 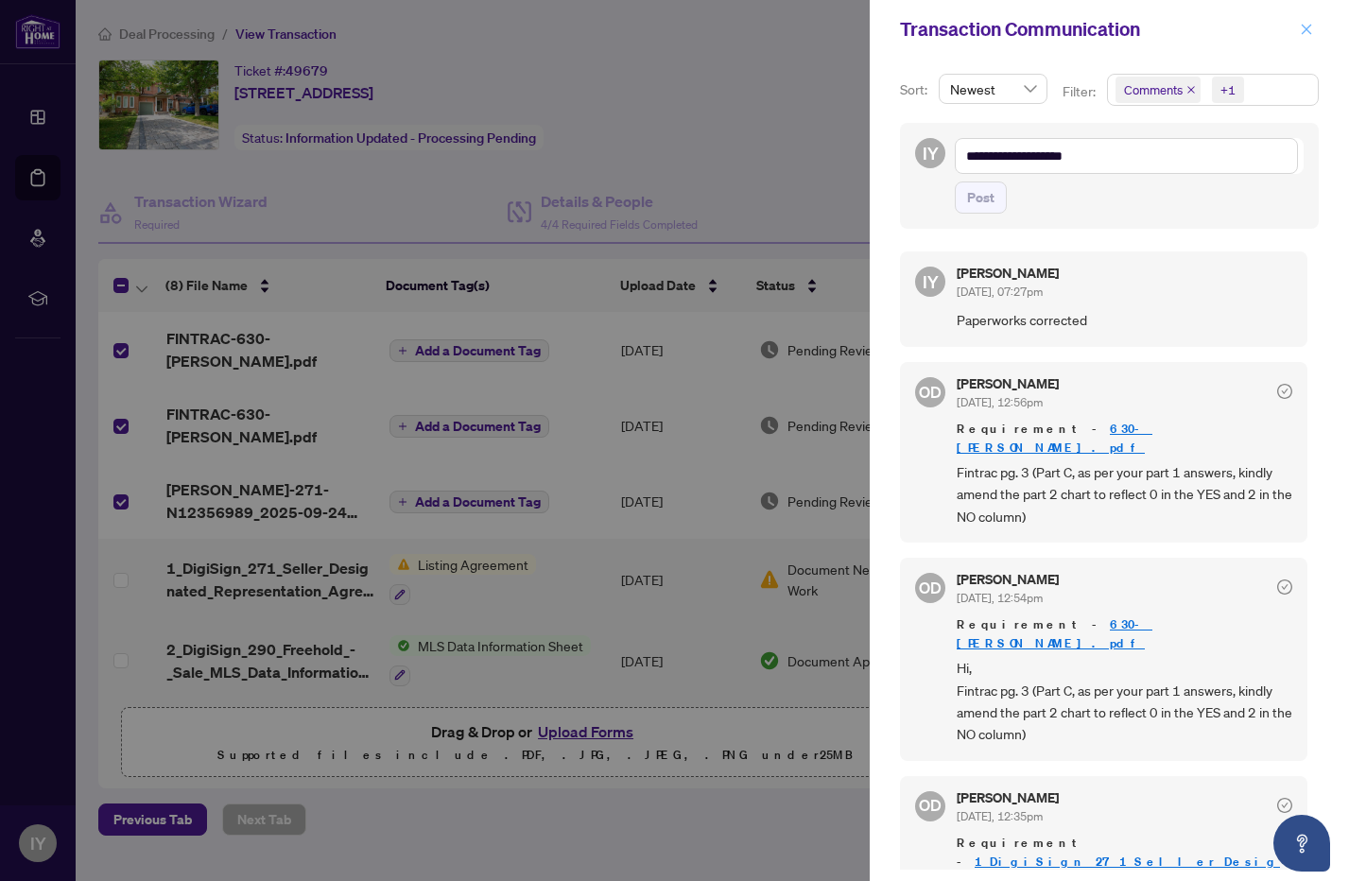 I want to click on span: Hi, Fintrac pg. 3 (Part C, as per your part 1 answers, kindly amend the part 2 chart to reflect 0..., so click(x=1124, y=701).